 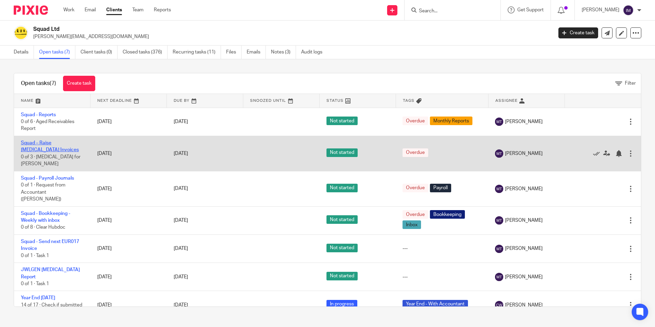 What do you see at coordinates (31, 10) in the screenshot?
I see `img: Pixie` at bounding box center [31, 10].